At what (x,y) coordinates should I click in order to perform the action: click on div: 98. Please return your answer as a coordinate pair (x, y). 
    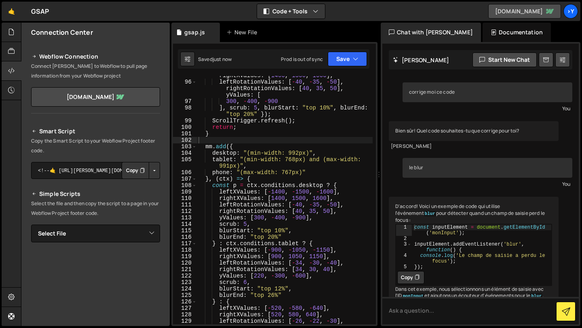
    Looking at the image, I should click on (185, 111).